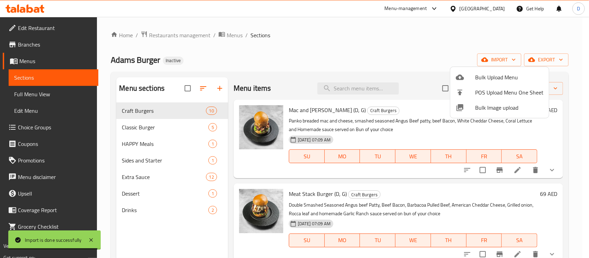  Describe the element at coordinates (509, 108) in the screenshot. I see `span: Bulk Image upload` at that location.